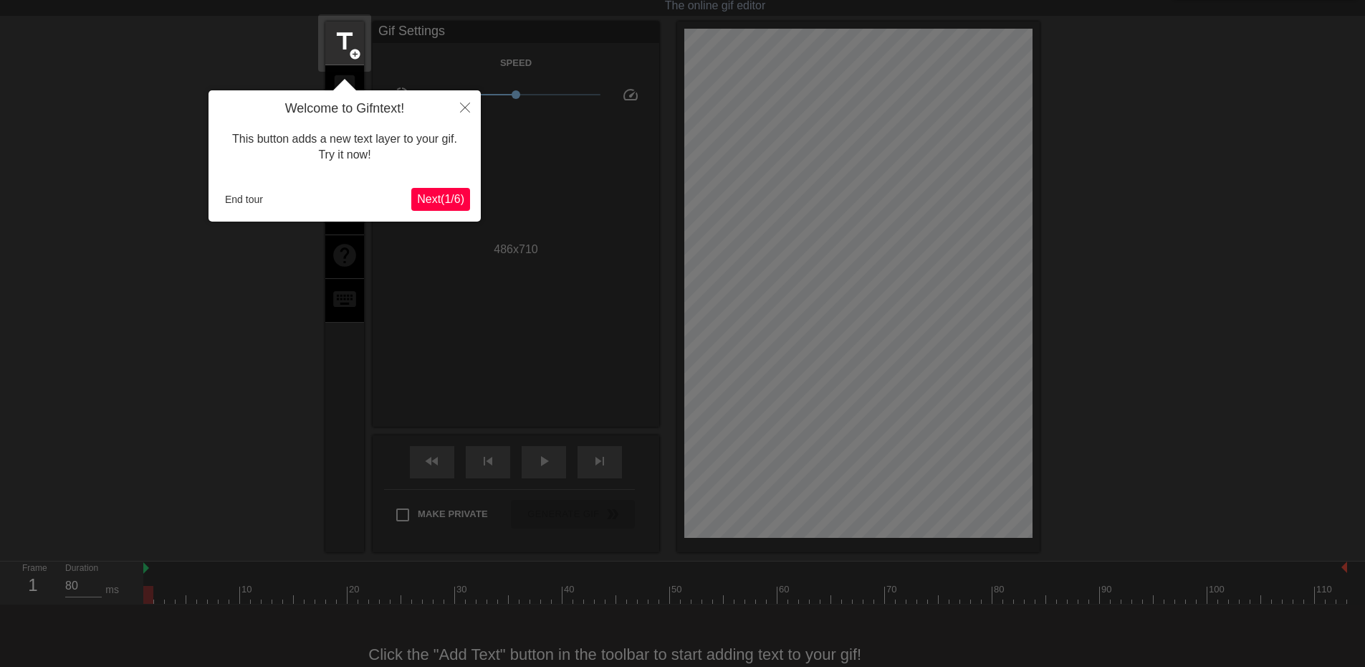 This screenshot has width=1365, height=667. What do you see at coordinates (441, 199) in the screenshot?
I see `span: Next ( 1 / 6 )` at bounding box center [441, 199].